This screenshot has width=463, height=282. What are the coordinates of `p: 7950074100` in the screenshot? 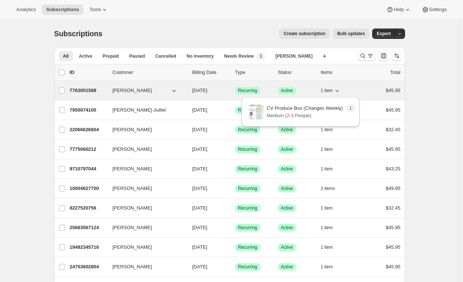 It's located at (88, 110).